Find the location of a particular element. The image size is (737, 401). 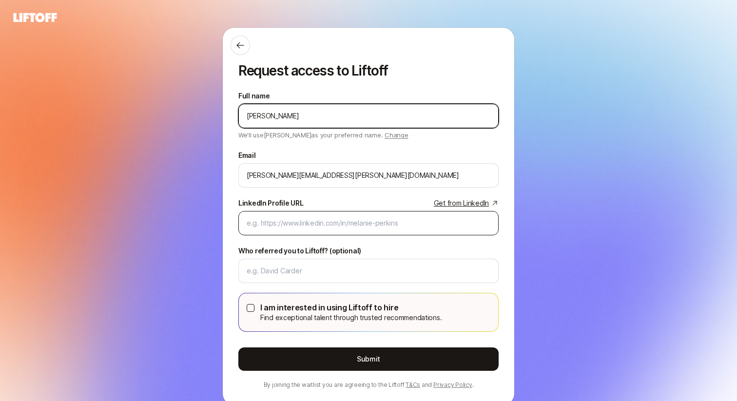

a: T&Cs is located at coordinates (413, 384).